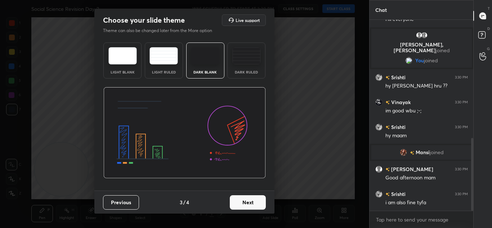 The width and height of the screenshot is (492, 228). I want to click on p: T, so click(488, 8).